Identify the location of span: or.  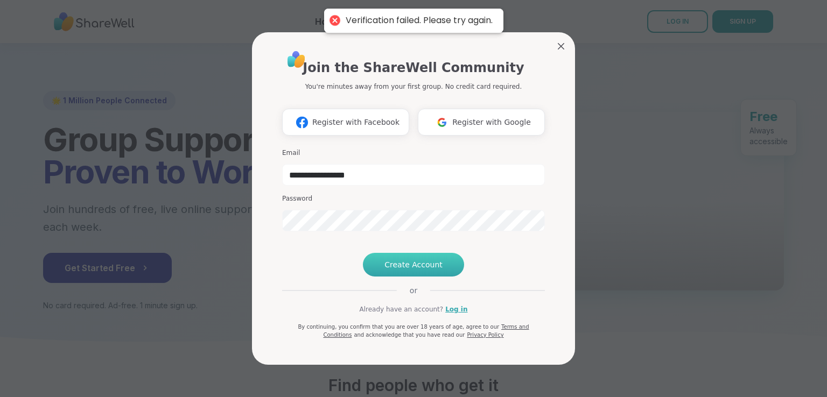
(413, 291).